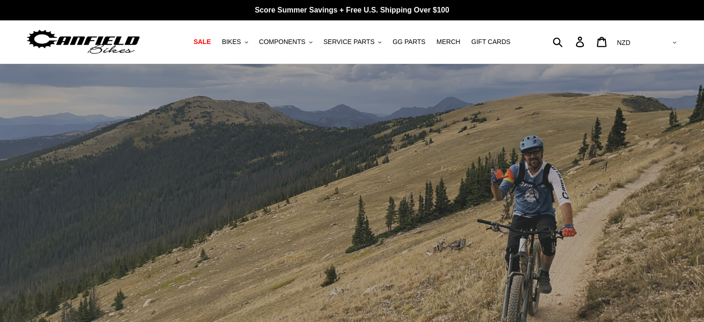 This screenshot has width=704, height=322. Describe the element at coordinates (352, 42) in the screenshot. I see `button: SERVICE PARTS` at that location.